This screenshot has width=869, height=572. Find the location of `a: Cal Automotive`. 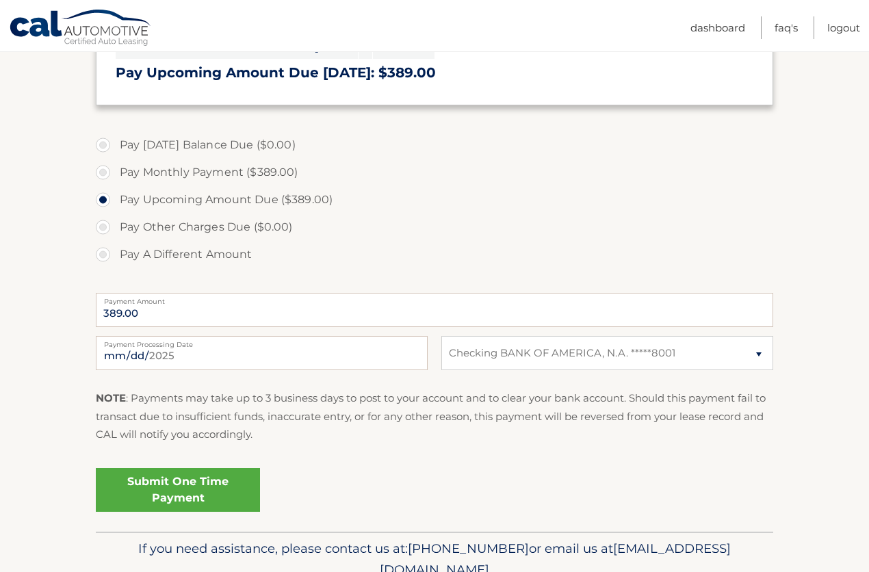

a: Cal Automotive is located at coordinates (81, 29).